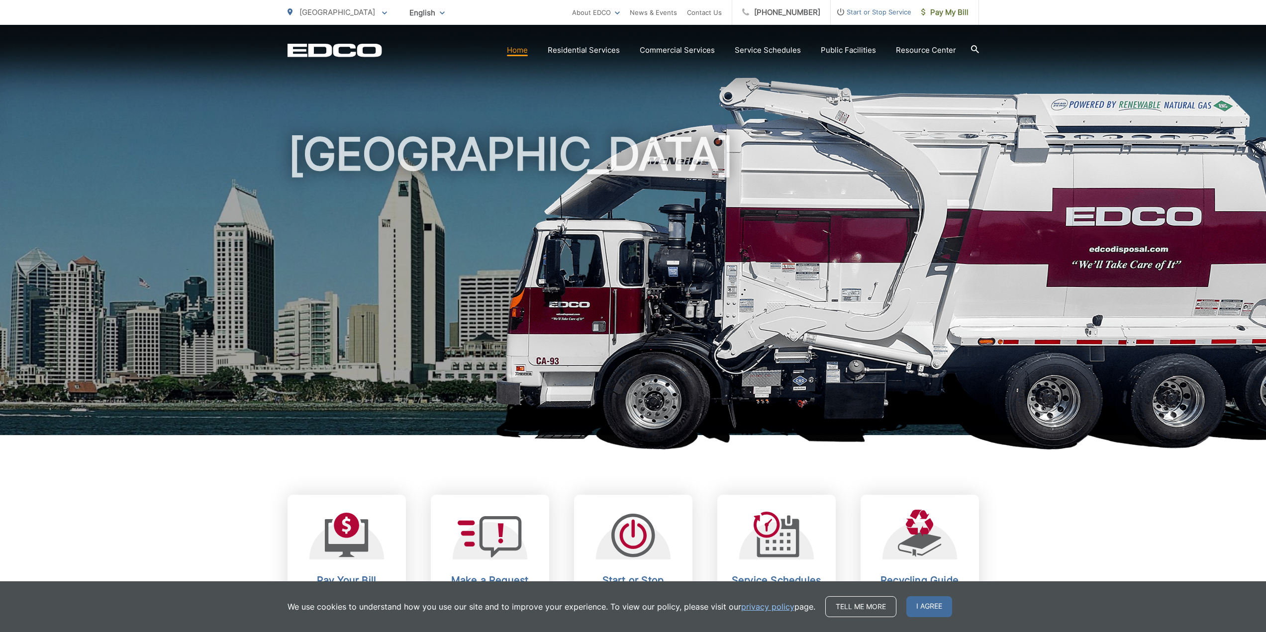 The height and width of the screenshot is (632, 1266). What do you see at coordinates (551, 607) in the screenshot?
I see `p: We use cookies to understand how you use our site and to improve your experience. To view our pol...` at bounding box center [551, 607].